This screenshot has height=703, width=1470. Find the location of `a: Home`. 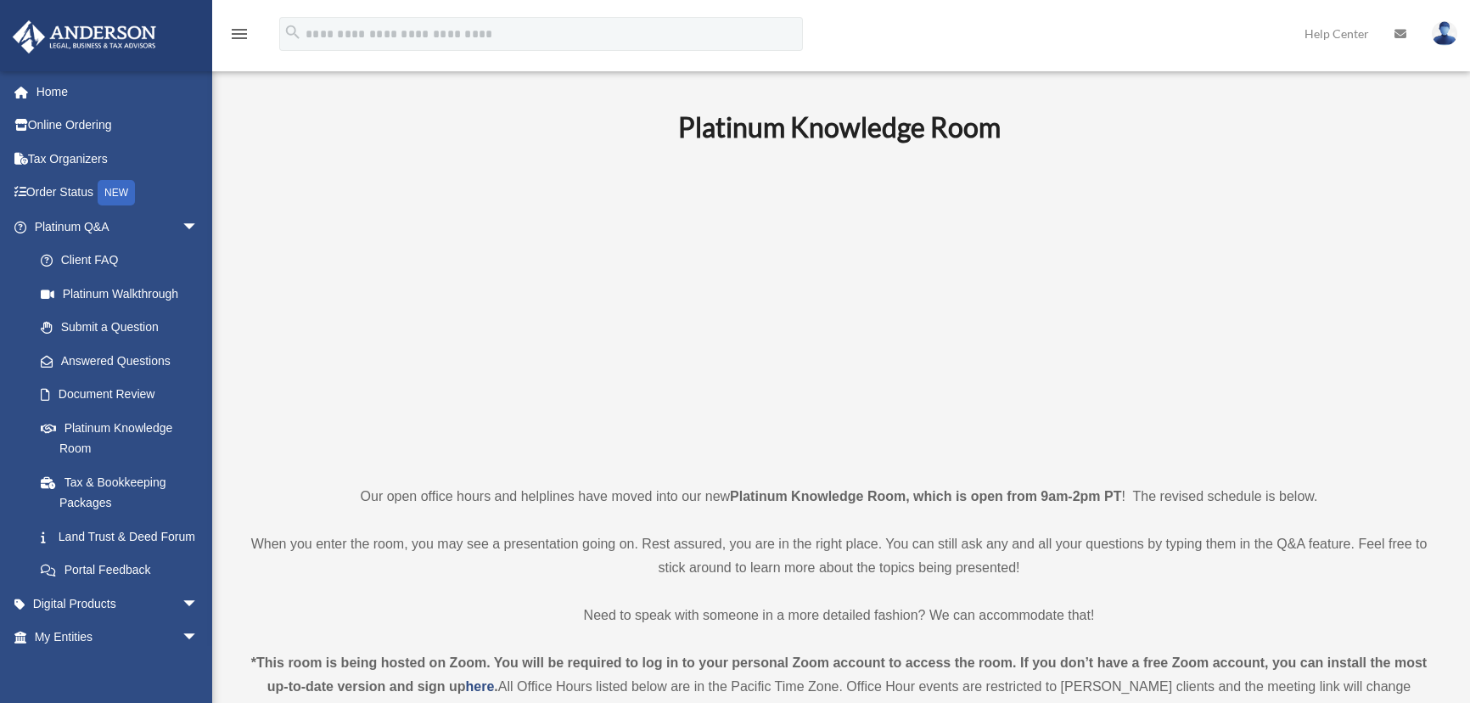

a: Home is located at coordinates (118, 92).